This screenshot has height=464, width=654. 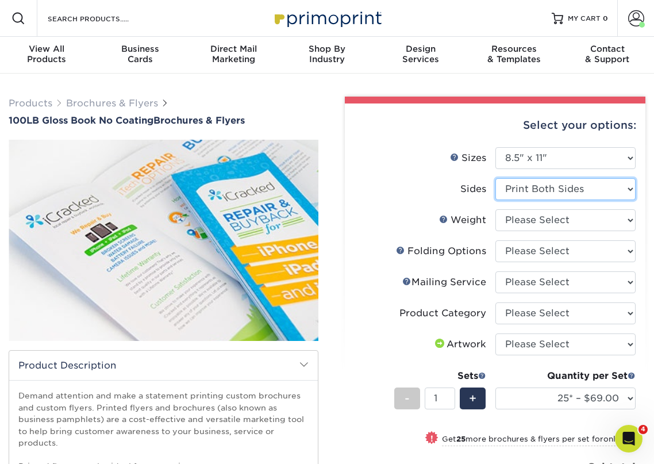 I want to click on h2: Product Description, so click(x=163, y=365).